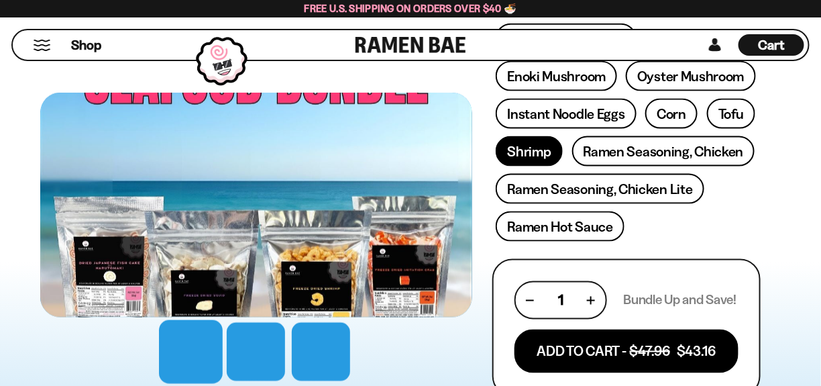 The height and width of the screenshot is (386, 821). Describe the element at coordinates (691, 76) in the screenshot. I see `a: Oyster Mushroom` at that location.